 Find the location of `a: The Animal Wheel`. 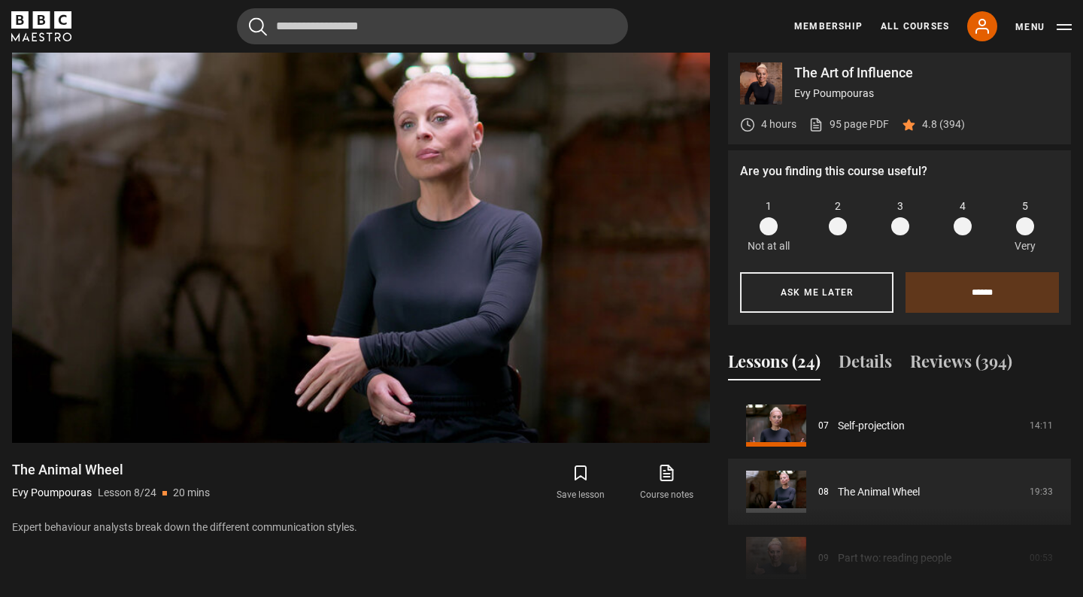

a: The Animal Wheel is located at coordinates (879, 492).